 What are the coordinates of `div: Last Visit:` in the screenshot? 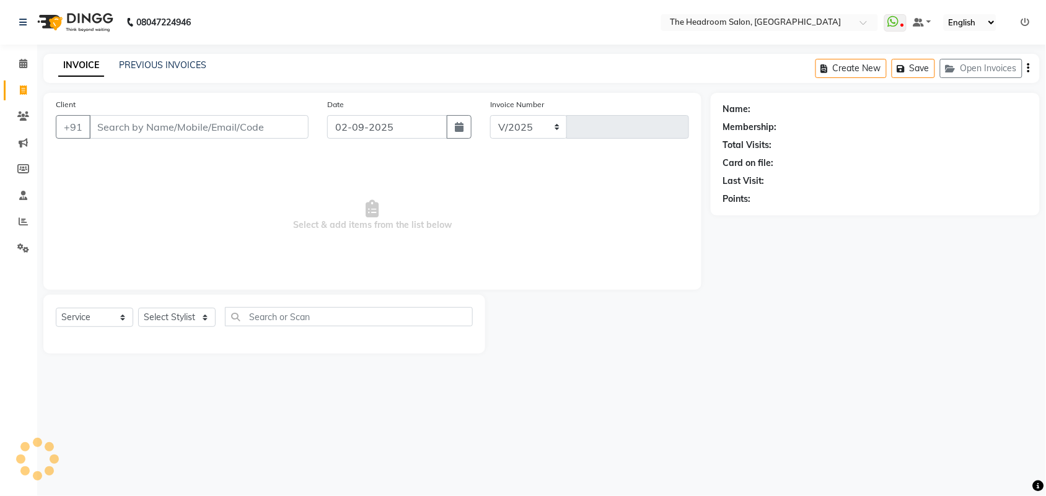 It's located at (743, 181).